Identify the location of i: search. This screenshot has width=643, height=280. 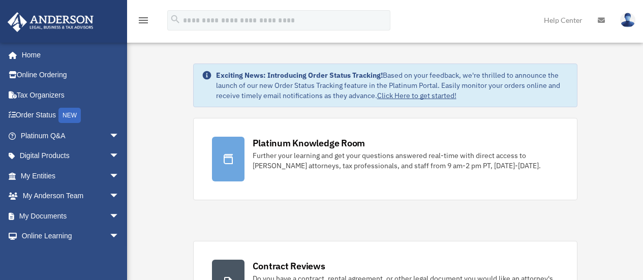
(175, 19).